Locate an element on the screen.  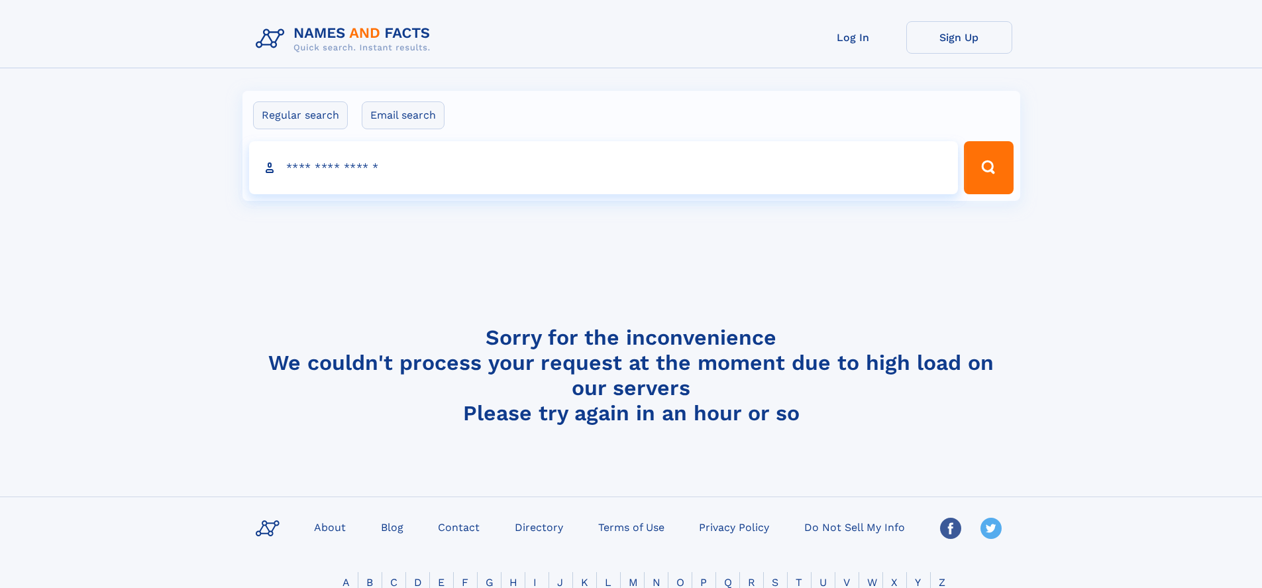
a: Sign Up is located at coordinates (959, 37).